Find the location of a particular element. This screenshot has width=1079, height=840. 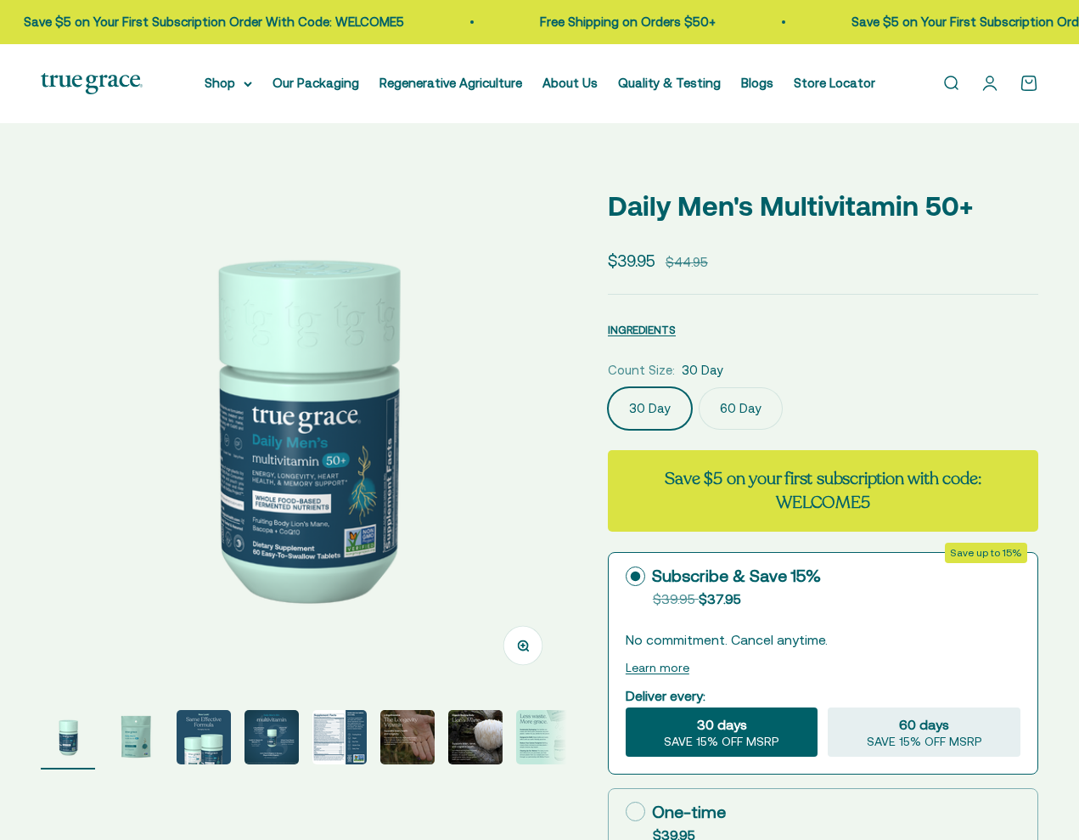

a: Store Locator is located at coordinates (835, 82).